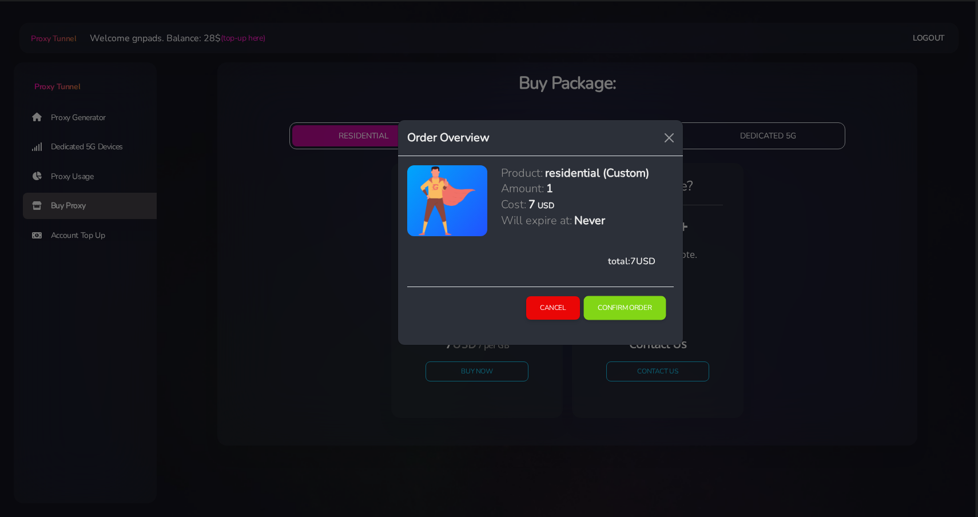 Image resolution: width=978 pixels, height=517 pixels. Describe the element at coordinates (590, 220) in the screenshot. I see `h5: Never` at that location.